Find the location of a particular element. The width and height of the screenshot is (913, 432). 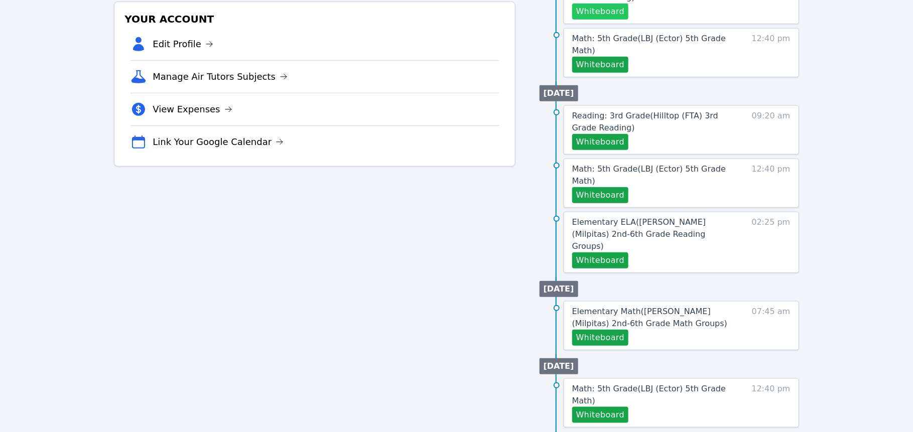

a: Reading: 3rd Grade(Hilltop (FTA) 3rd Grade Reading) is located at coordinates (654, 122).